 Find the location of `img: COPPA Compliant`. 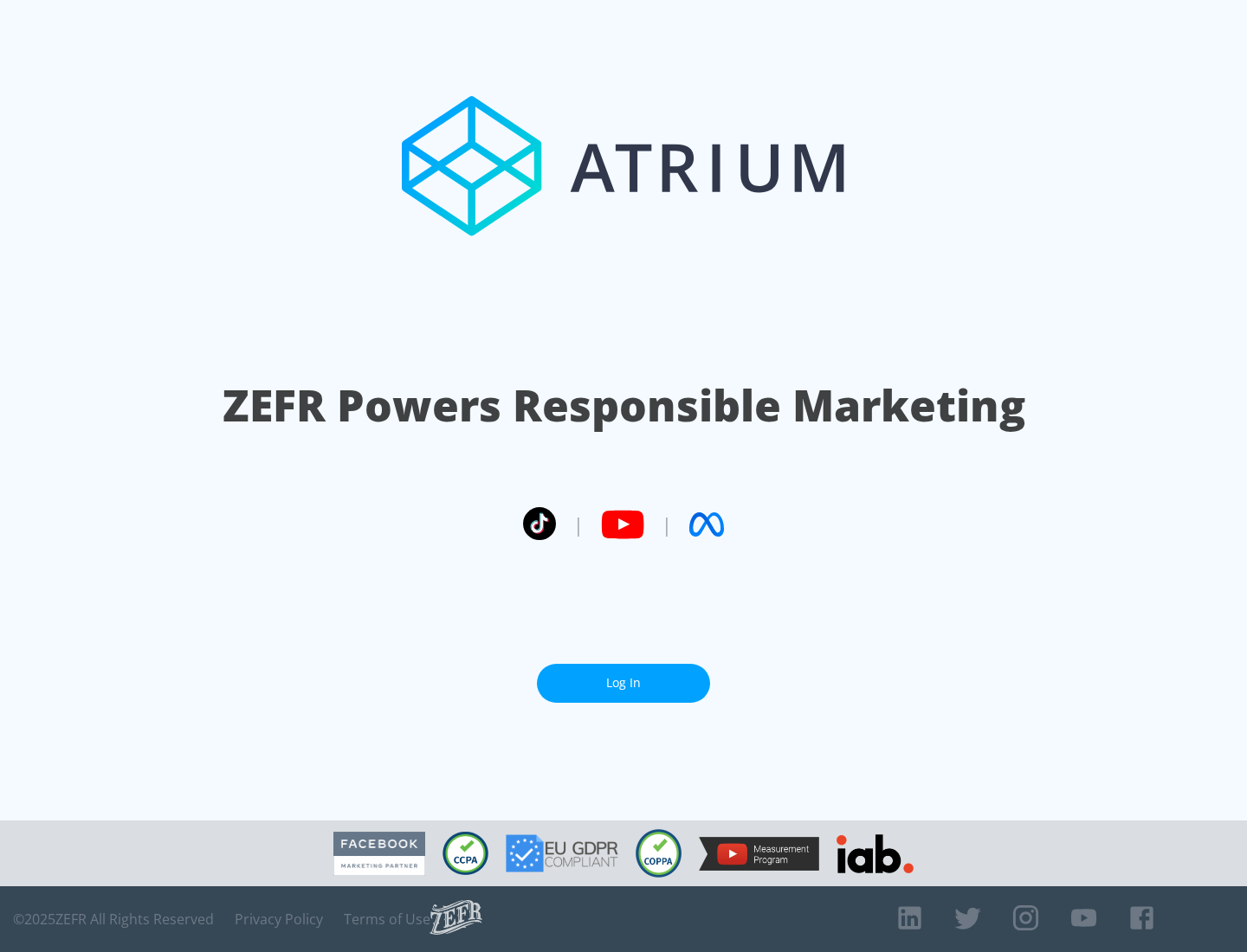

img: COPPA Compliant is located at coordinates (658, 854).